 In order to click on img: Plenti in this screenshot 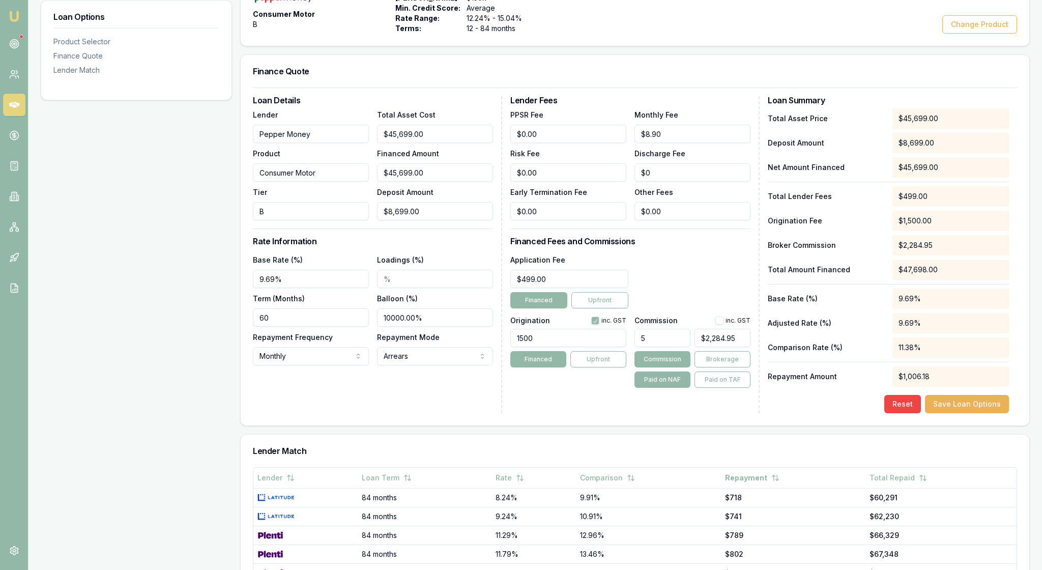, I will do `click(270, 535)`.